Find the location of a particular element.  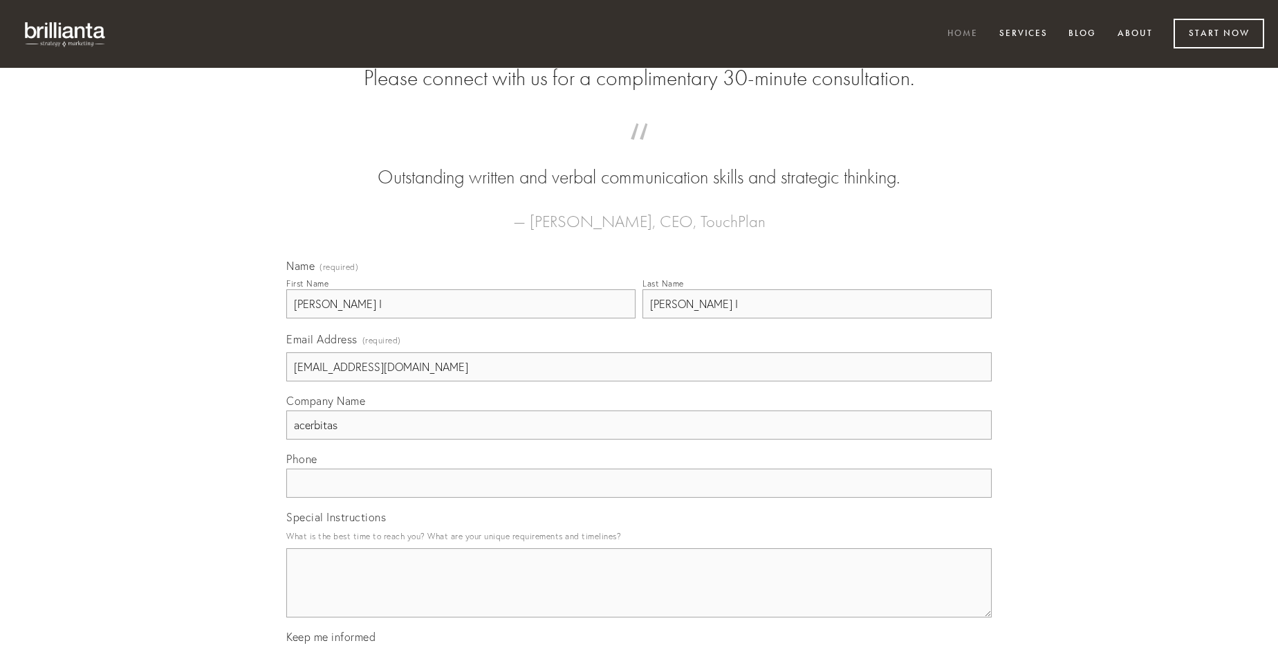

h2: Please connect with us for a complimentary 30-minute consultation. is located at coordinates (639, 78).